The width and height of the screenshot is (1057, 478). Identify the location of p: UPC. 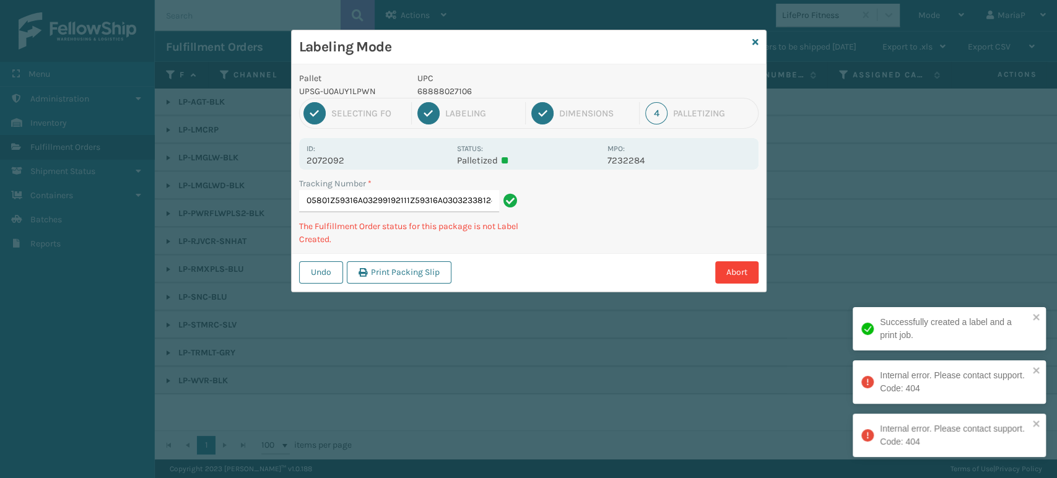
(508, 78).